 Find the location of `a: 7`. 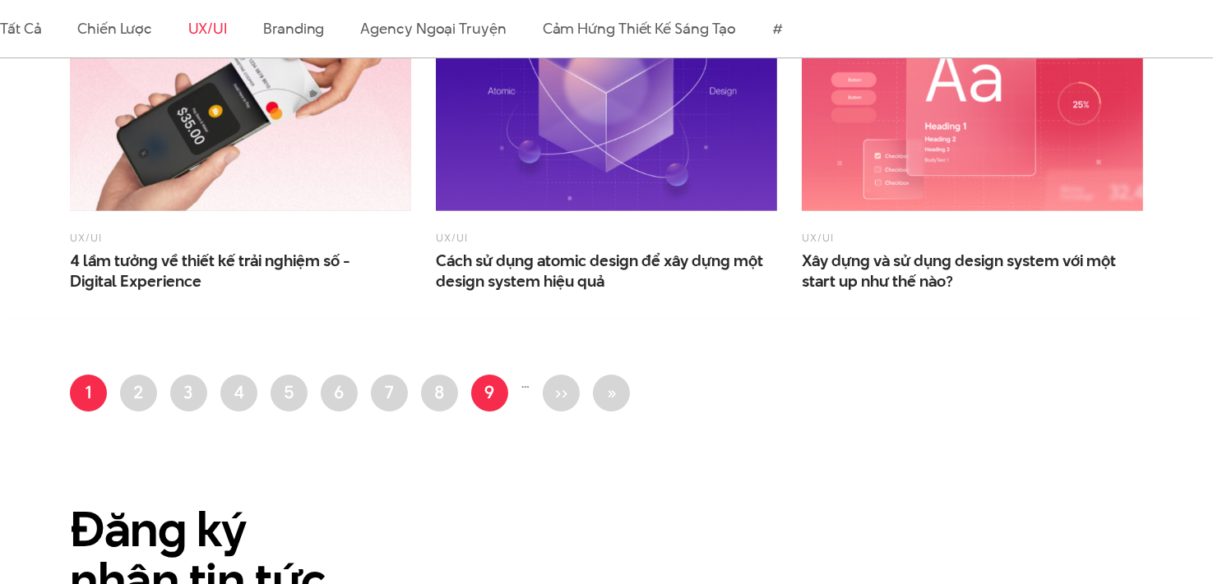

a: 7 is located at coordinates (389, 393).